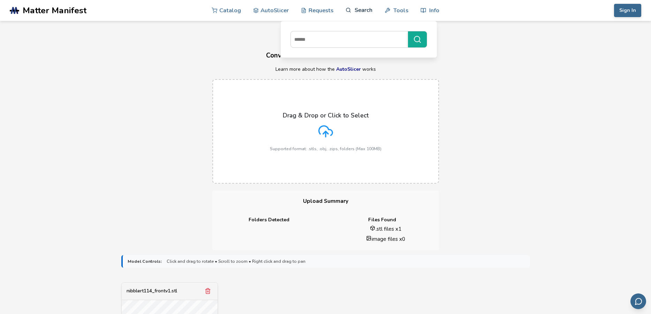 The width and height of the screenshot is (651, 314). Describe the element at coordinates (326, 149) in the screenshot. I see `p: Supported format: .stls, .obj, .zips, folders (Max 100MB)` at that location.